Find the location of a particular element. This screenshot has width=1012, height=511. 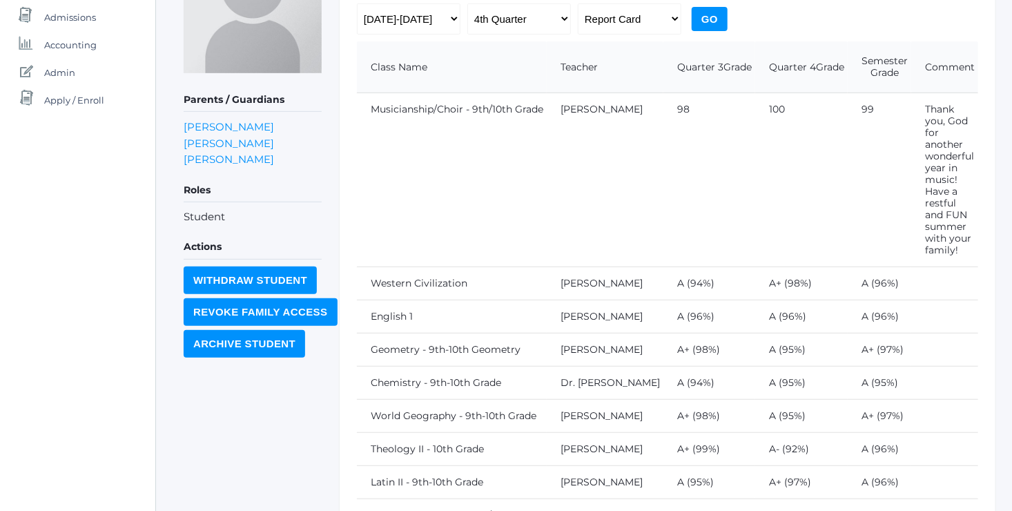

td: Thank you, God for another wonderful year in music! Have a restful and FUN summer with your family! is located at coordinates (944, 180).